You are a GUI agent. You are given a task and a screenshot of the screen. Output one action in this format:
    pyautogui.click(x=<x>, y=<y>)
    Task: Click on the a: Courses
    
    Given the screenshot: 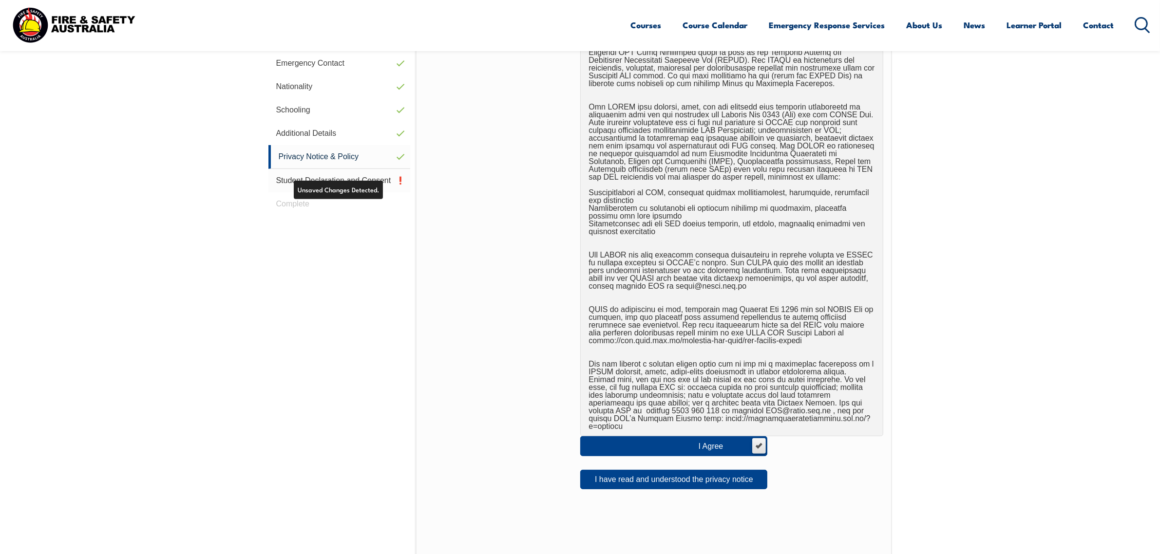 What is the action you would take?
    pyautogui.click(x=646, y=25)
    